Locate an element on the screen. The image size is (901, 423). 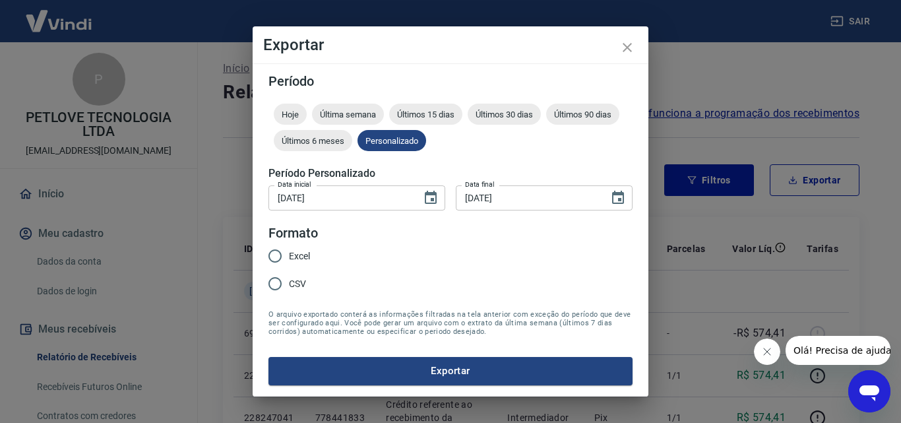
h5: Período is located at coordinates (450, 81).